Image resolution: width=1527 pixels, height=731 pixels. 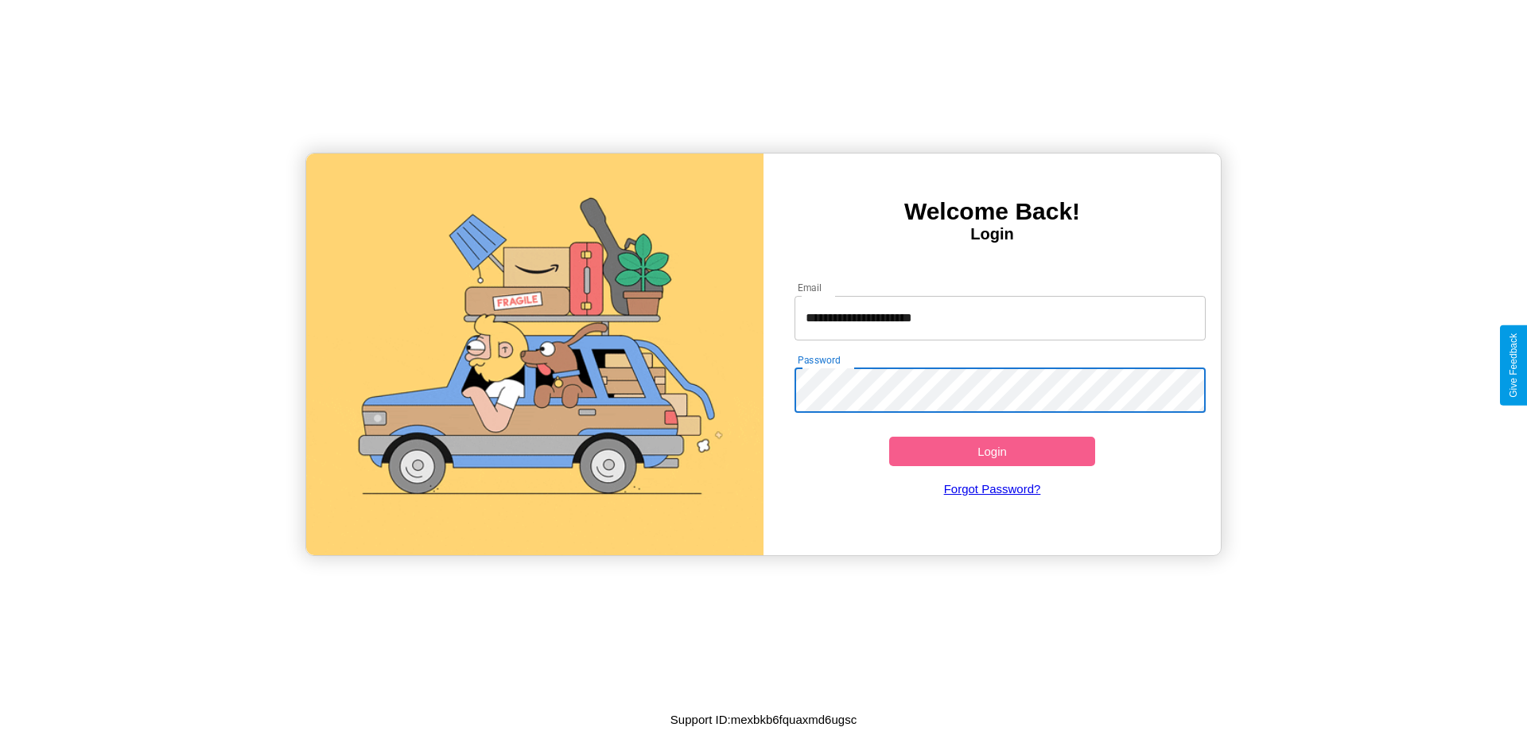 What do you see at coordinates (763, 719) in the screenshot?
I see `p: Support ID: mexbkb6fquaxmd6ugsc` at bounding box center [763, 719].